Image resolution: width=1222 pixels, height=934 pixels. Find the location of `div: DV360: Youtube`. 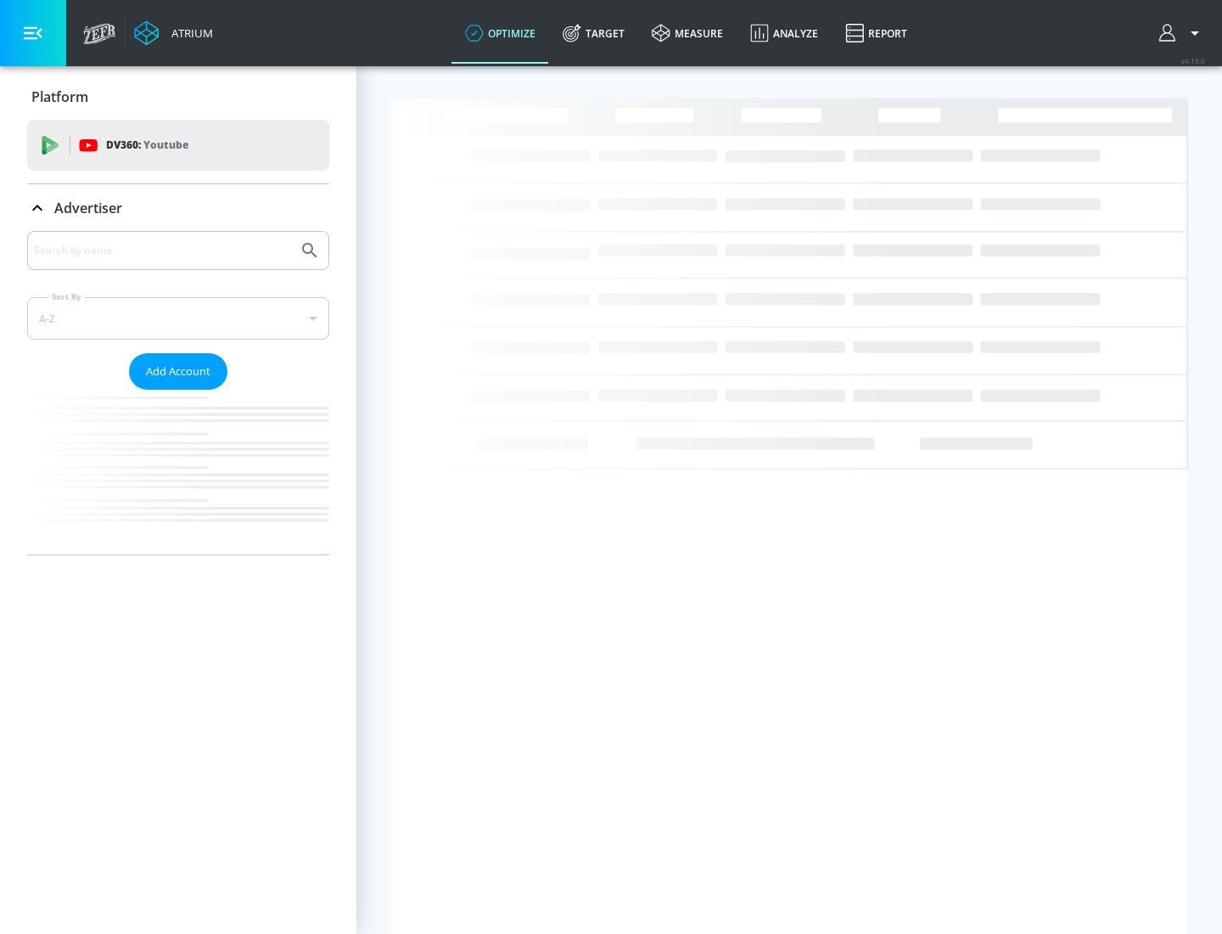

div: DV360: Youtube is located at coordinates (178, 145).